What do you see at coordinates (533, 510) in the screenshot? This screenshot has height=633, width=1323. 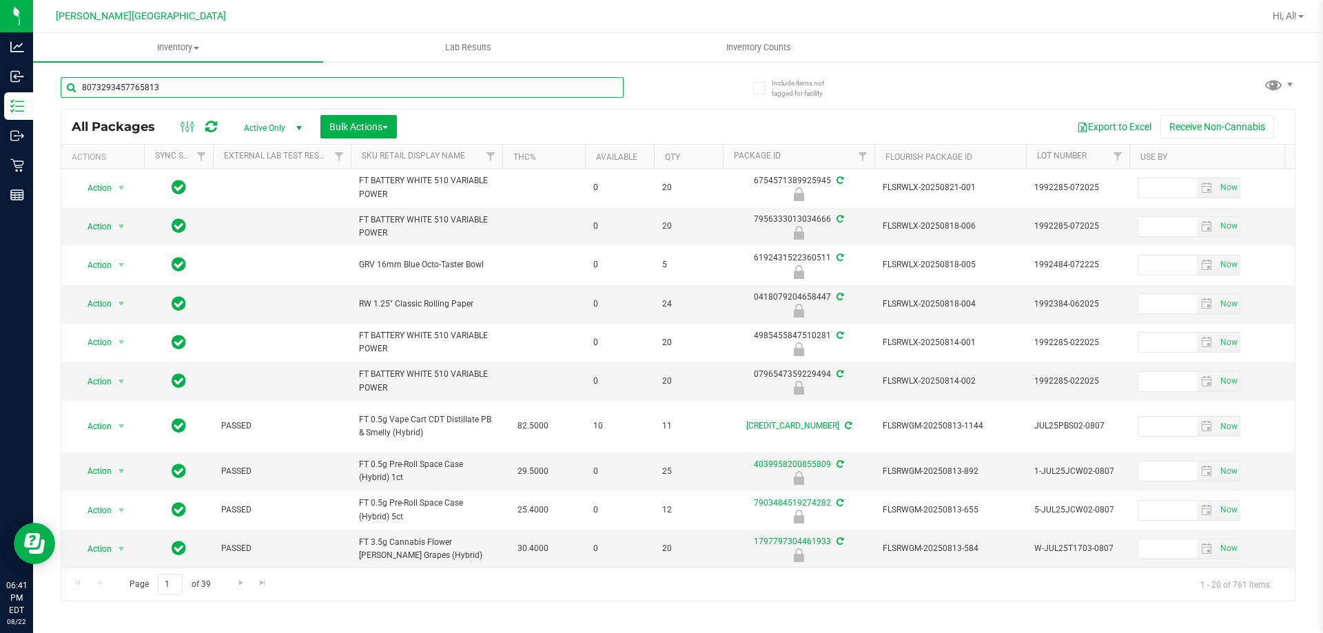 I see `span: 25.4000` at bounding box center [533, 510].